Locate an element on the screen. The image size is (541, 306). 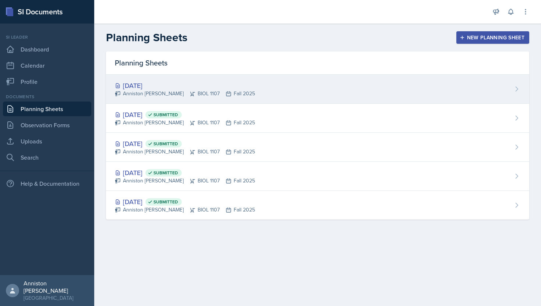
div: New Planning Sheet is located at coordinates (492, 38).